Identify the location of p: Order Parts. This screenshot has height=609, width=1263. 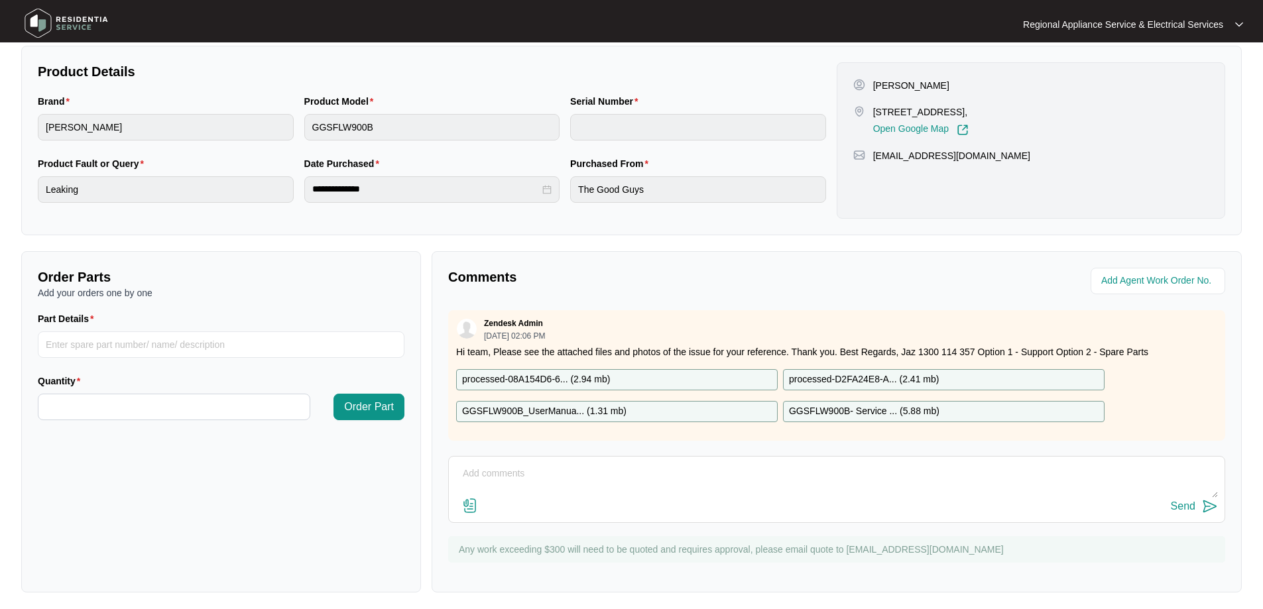
(221, 277).